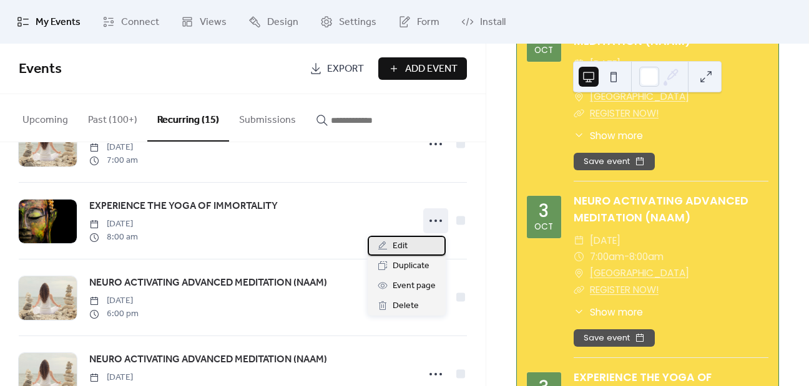  What do you see at coordinates (414, 286) in the screenshot?
I see `span: Event page` at bounding box center [414, 286].